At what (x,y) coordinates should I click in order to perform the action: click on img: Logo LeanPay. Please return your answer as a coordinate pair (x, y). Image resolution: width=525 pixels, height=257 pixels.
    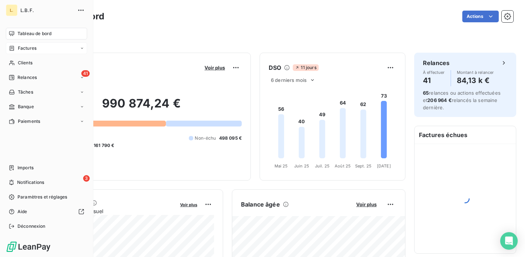
    Looking at the image, I should click on (28, 246).